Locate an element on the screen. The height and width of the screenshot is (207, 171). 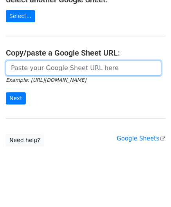
a: Google Sheets is located at coordinates (141, 139).